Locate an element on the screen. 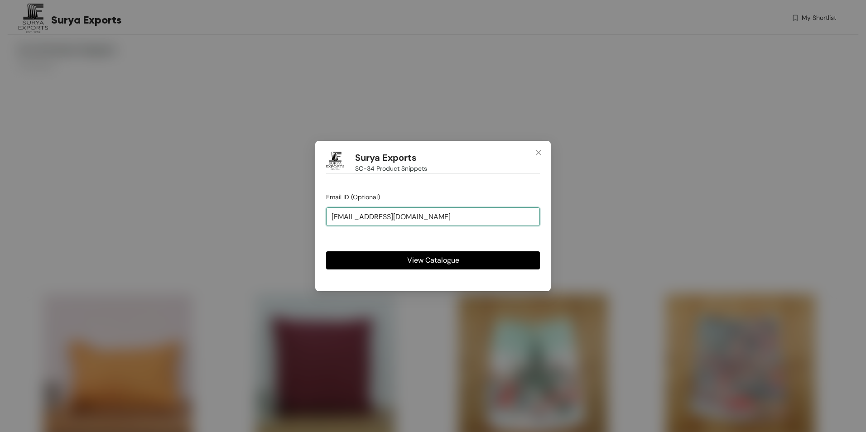  img: Buyer Portal is located at coordinates (335, 161).